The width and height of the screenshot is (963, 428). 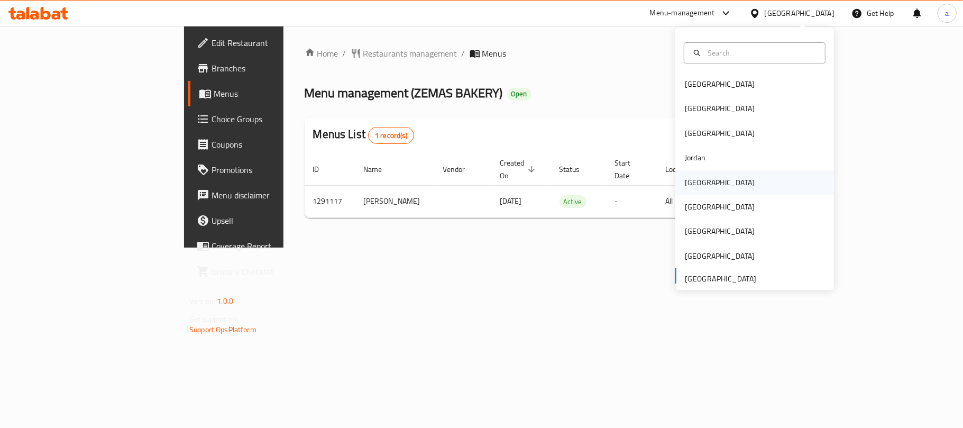 I want to click on input: Search, so click(x=761, y=53).